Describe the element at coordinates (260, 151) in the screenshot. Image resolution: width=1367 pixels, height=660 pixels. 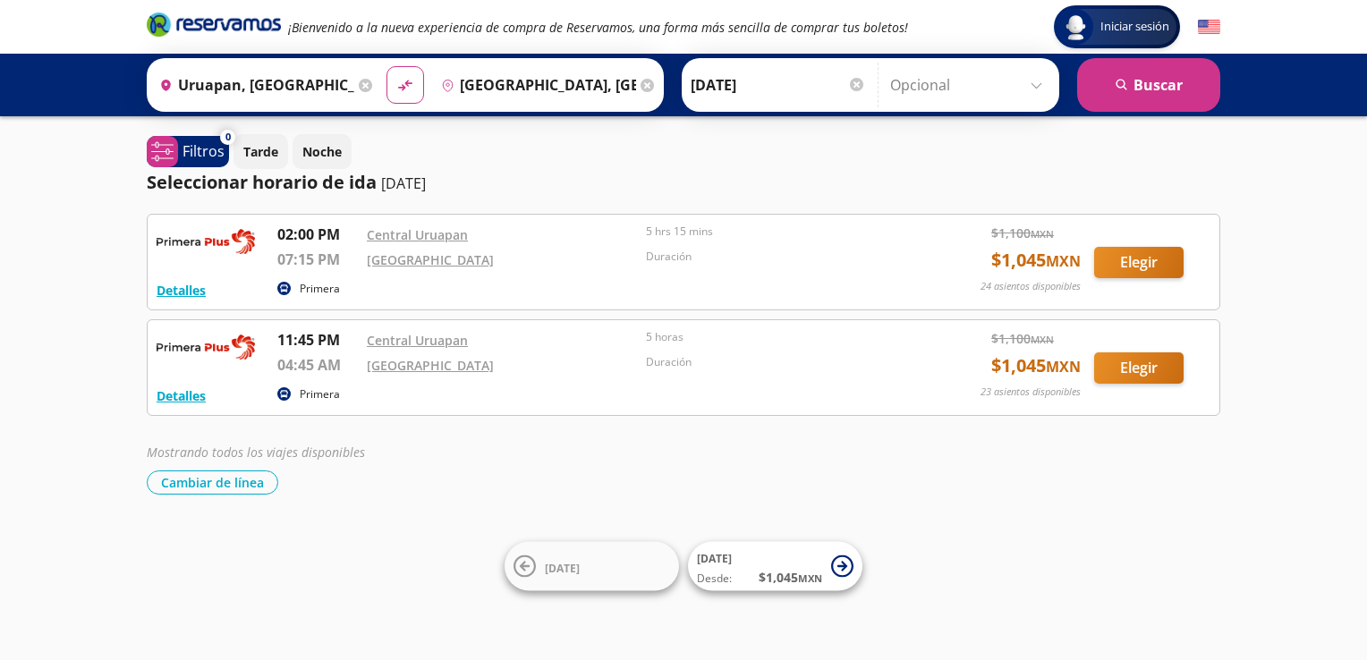
I see `p: Tarde` at that location.